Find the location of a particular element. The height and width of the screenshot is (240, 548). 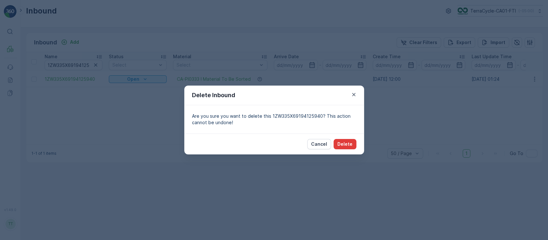

button: Cancel is located at coordinates (319, 144).